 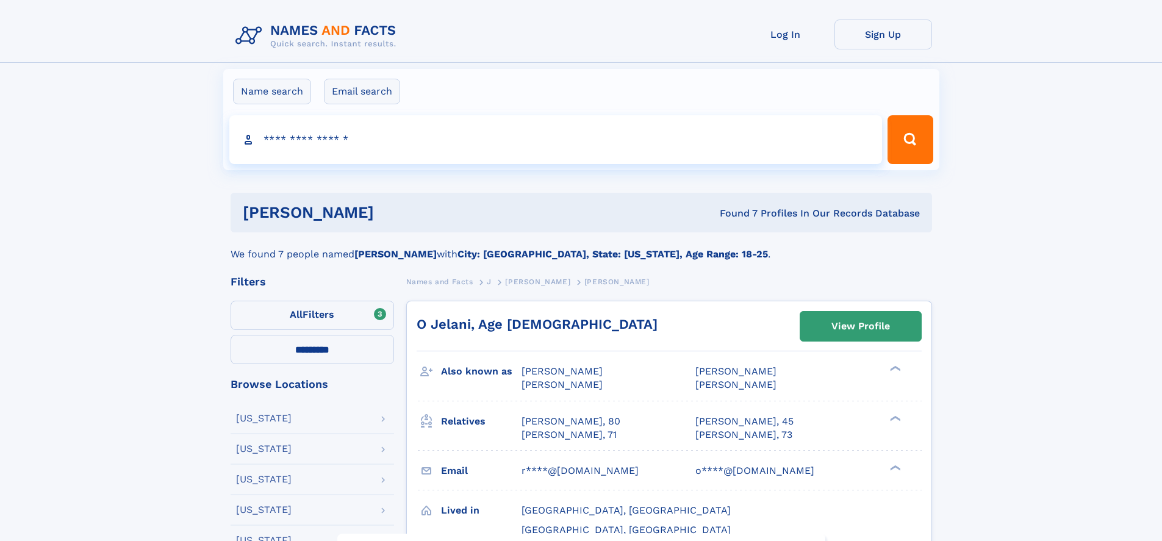 What do you see at coordinates (910, 140) in the screenshot?
I see `button: Search Button` at bounding box center [910, 140].